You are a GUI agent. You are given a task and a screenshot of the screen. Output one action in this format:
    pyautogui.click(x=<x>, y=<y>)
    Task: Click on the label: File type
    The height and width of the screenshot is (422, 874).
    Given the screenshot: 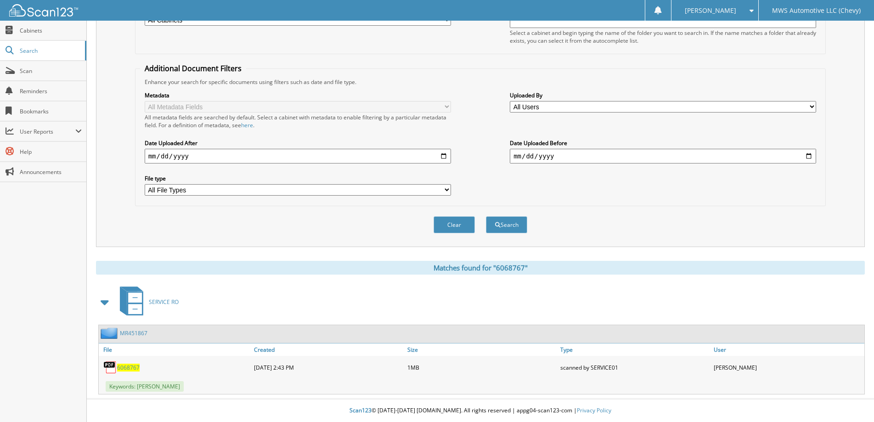 What is the action you would take?
    pyautogui.click(x=297, y=178)
    